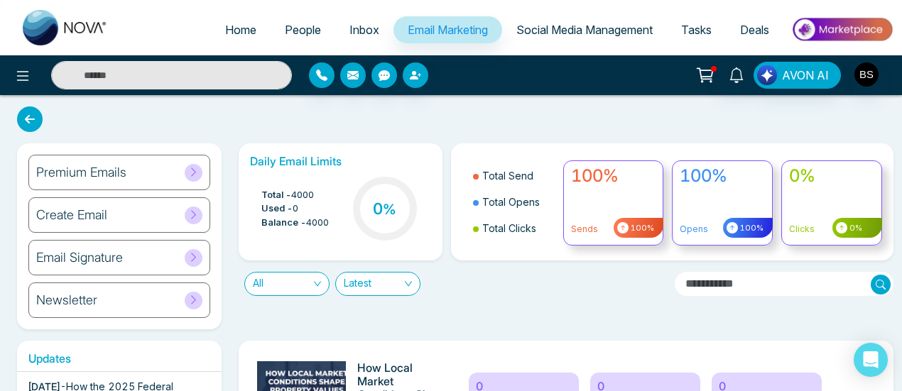 The image size is (902, 391). Describe the element at coordinates (241, 30) in the screenshot. I see `a: Home` at that location.